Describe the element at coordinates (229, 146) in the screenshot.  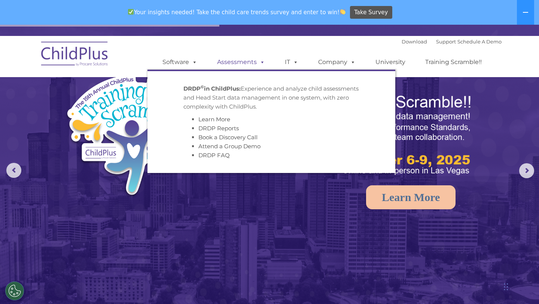
I see `a: Attend a Group Demo` at that location.